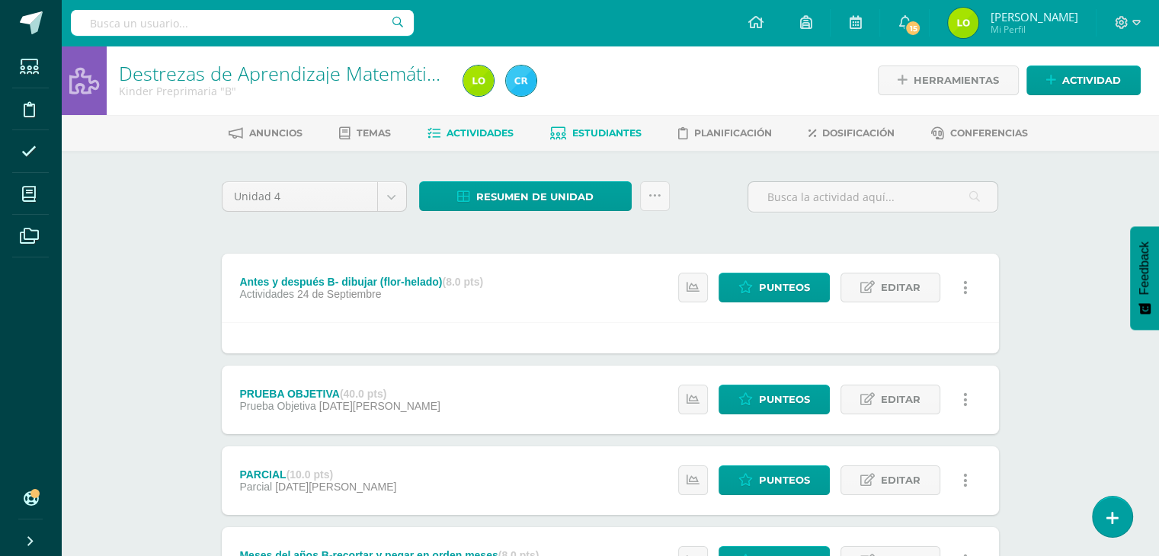  I want to click on span: Dosificación, so click(858, 133).